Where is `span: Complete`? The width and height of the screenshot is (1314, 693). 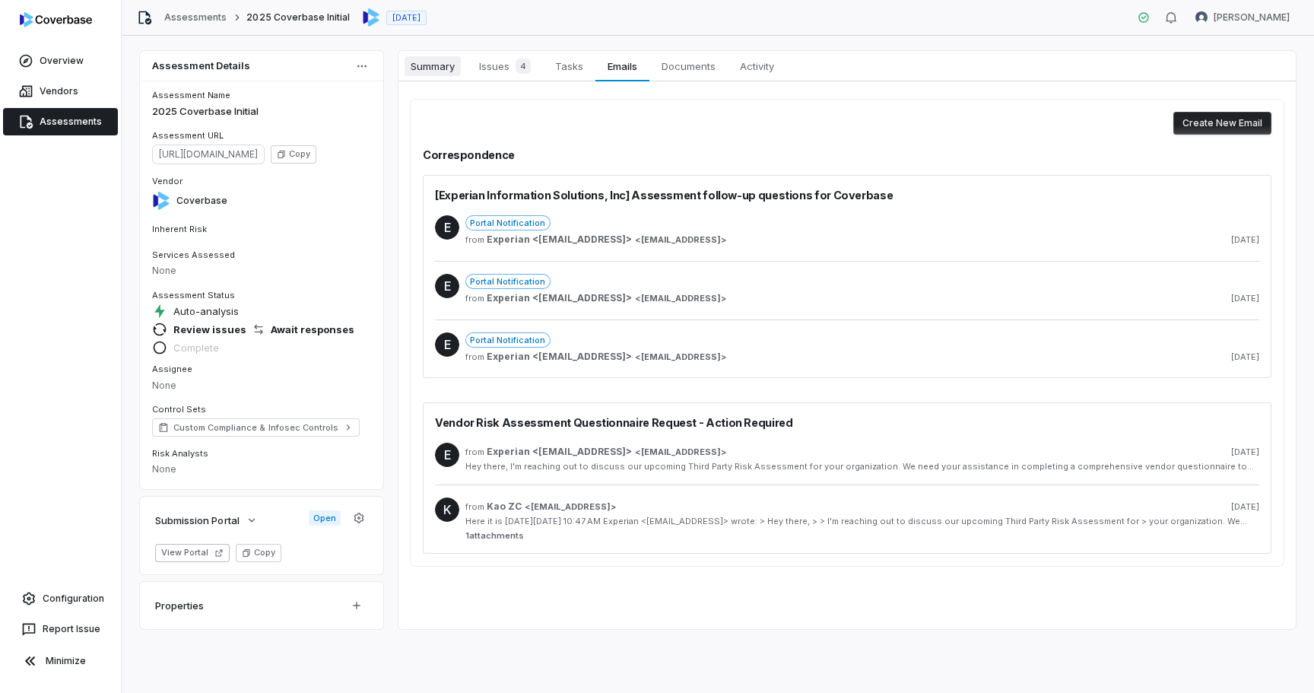
span: Complete is located at coordinates (196, 347).